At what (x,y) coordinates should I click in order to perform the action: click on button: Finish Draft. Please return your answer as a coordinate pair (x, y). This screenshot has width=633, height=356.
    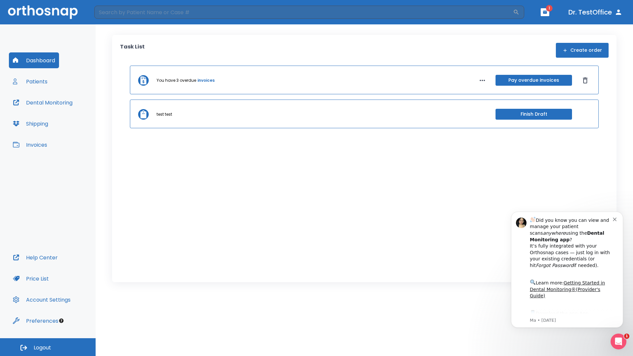
    Looking at the image, I should click on (534, 114).